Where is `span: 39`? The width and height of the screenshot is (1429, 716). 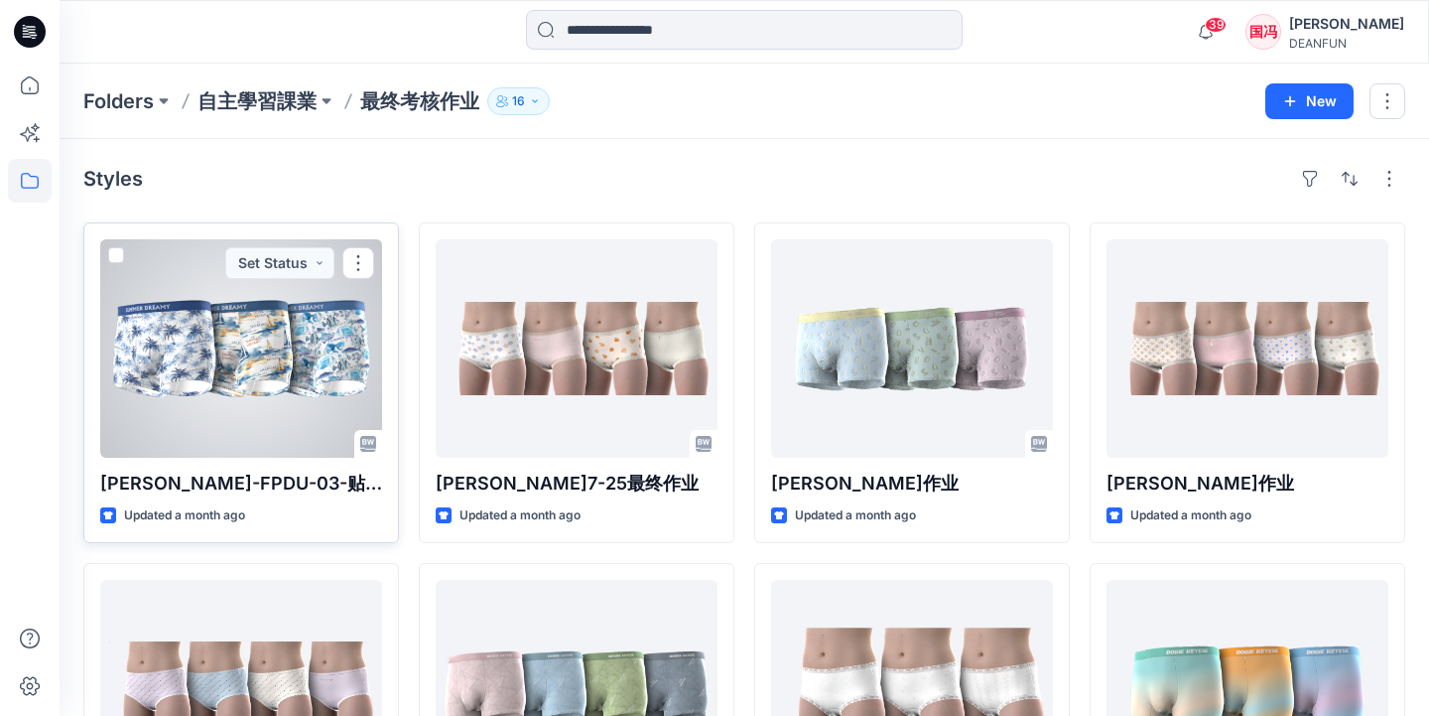 span: 39 is located at coordinates (1216, 25).